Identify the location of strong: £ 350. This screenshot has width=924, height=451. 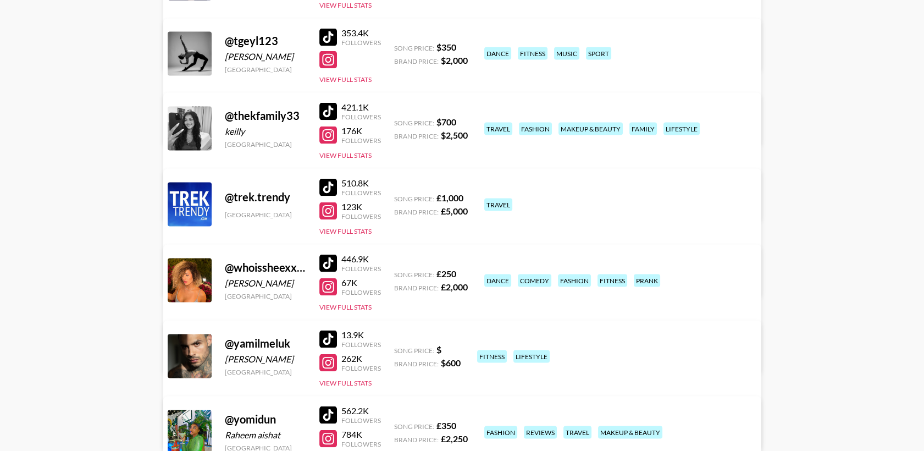
(446, 425).